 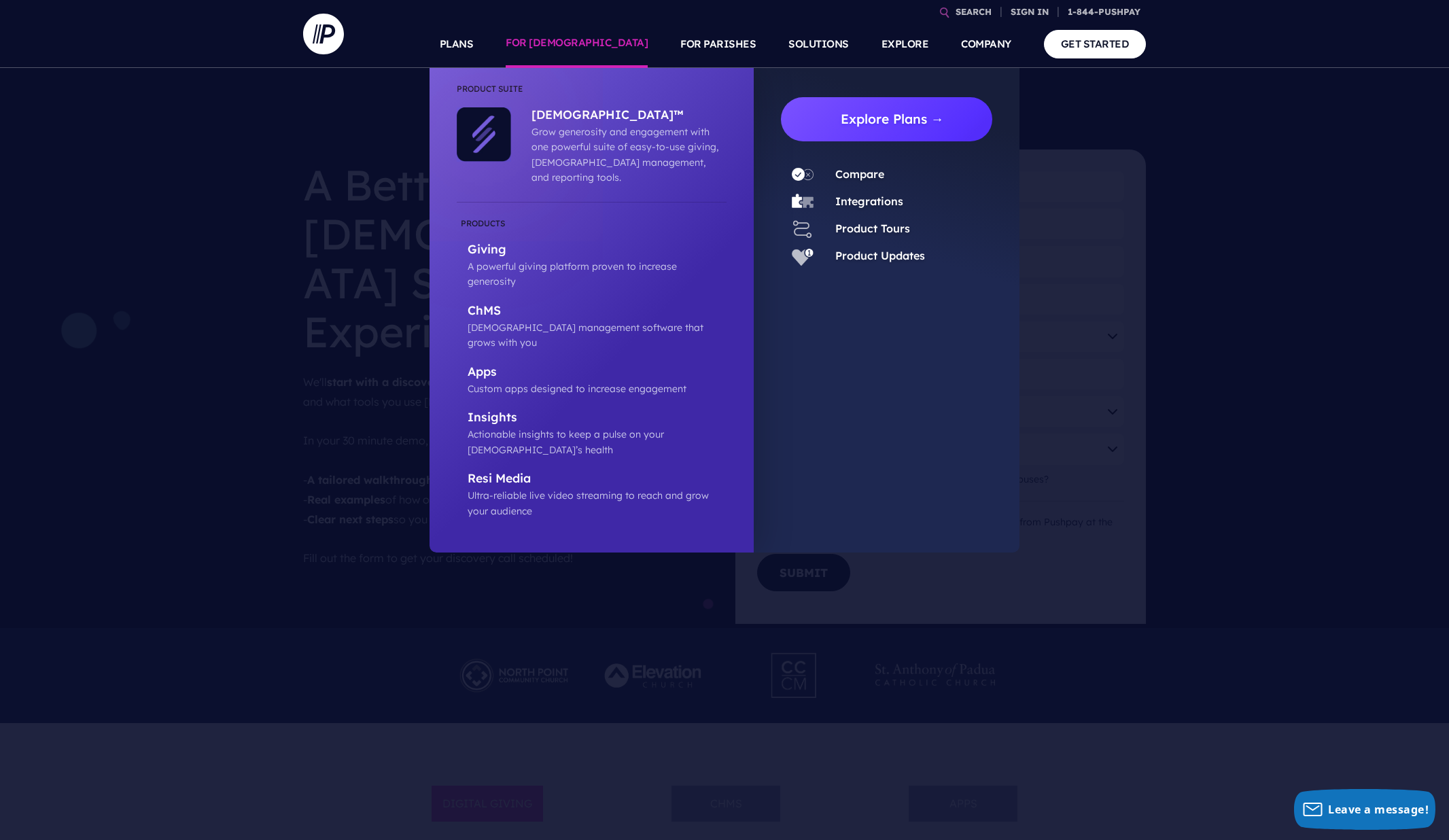 I want to click on a: GET STARTED, so click(x=1095, y=43).